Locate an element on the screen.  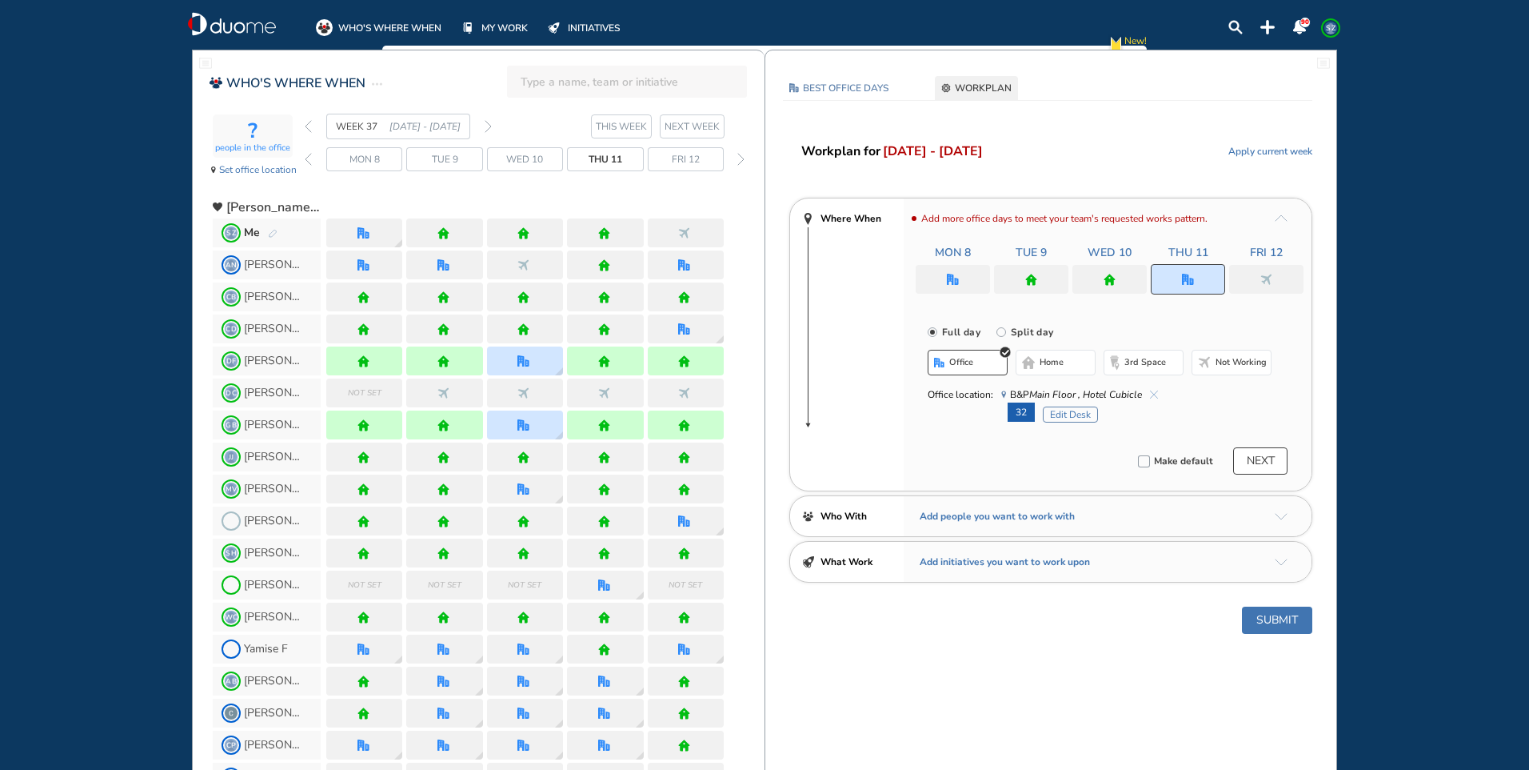
img: heart-black.4c634c71.svg is located at coordinates (218, 207).